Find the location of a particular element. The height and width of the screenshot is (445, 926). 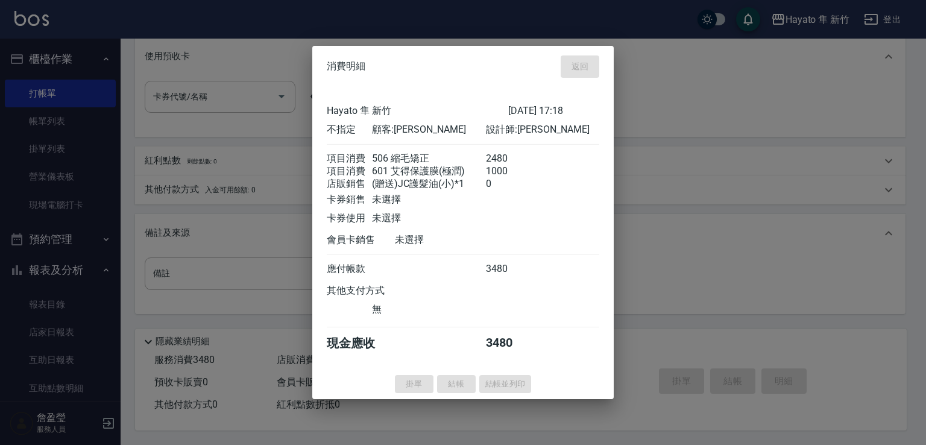

div: 其他支付方式 is located at coordinates (372, 290).